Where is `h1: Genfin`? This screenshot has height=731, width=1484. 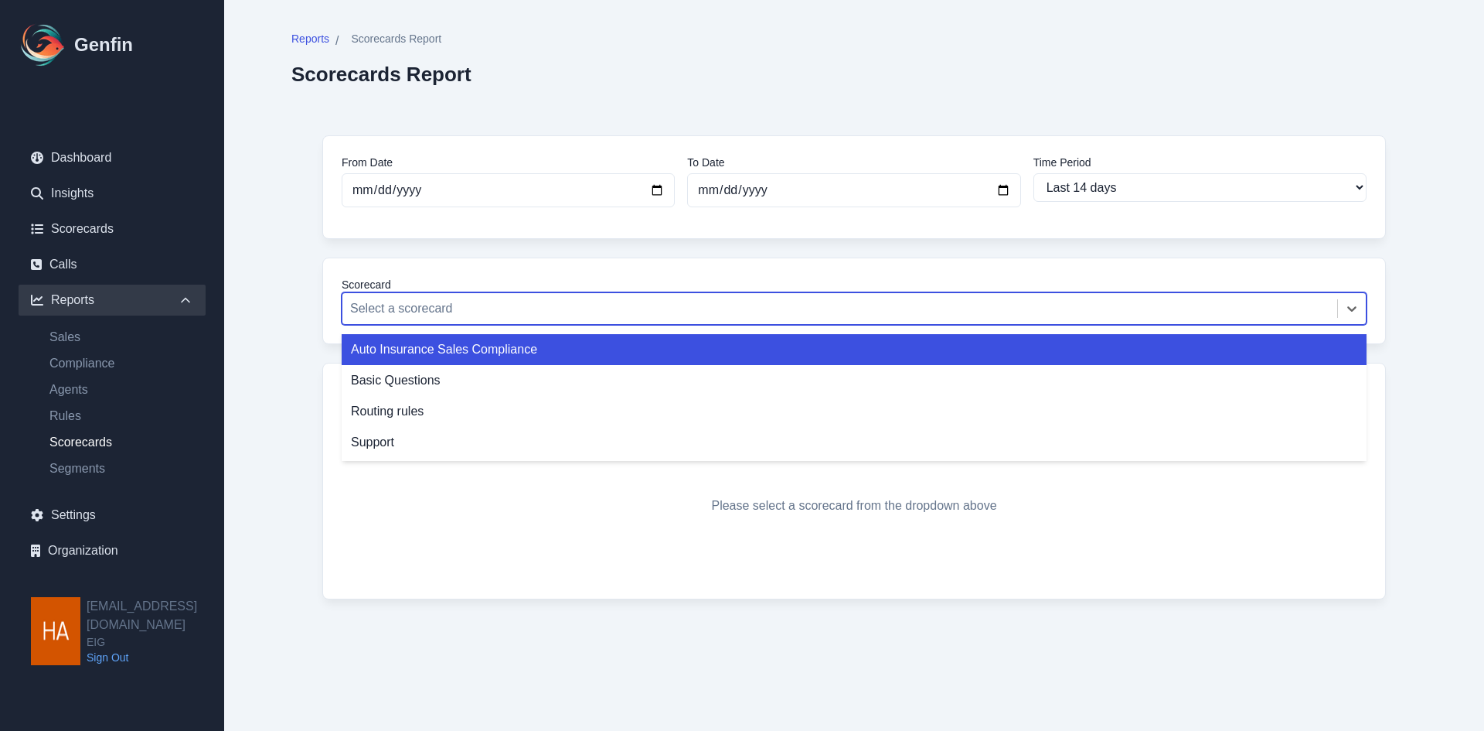
h1: Genfin is located at coordinates (104, 45).